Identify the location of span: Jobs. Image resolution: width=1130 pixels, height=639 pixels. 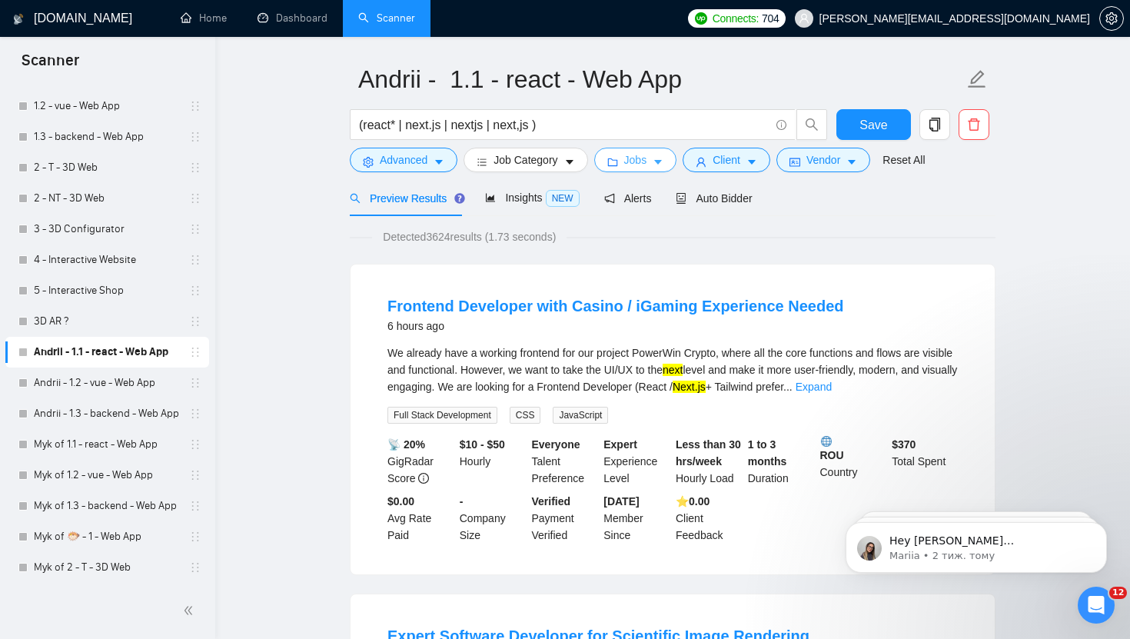
(636, 160).